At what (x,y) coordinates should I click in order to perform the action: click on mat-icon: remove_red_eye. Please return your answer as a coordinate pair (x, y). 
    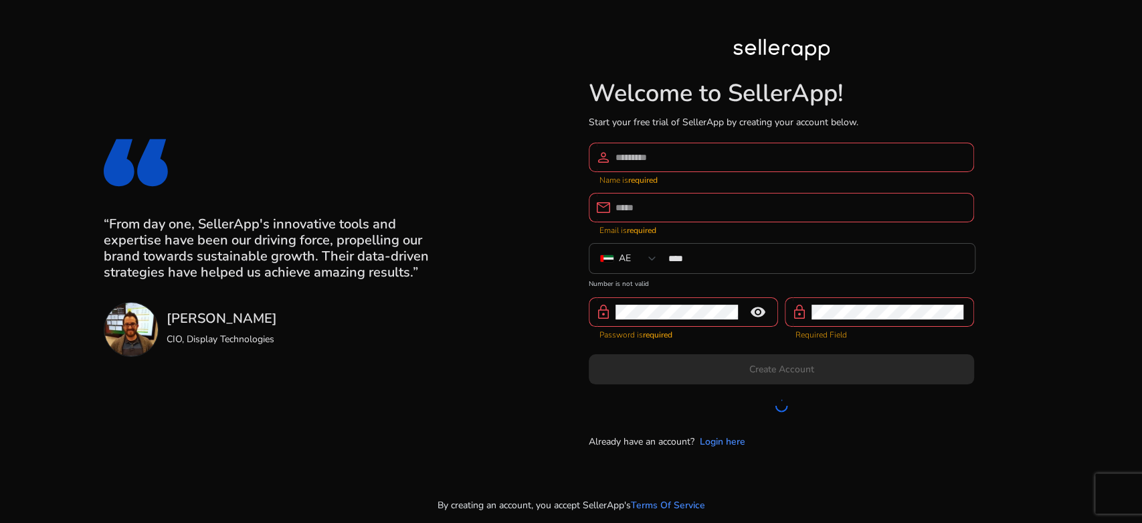
    Looking at the image, I should click on (758, 312).